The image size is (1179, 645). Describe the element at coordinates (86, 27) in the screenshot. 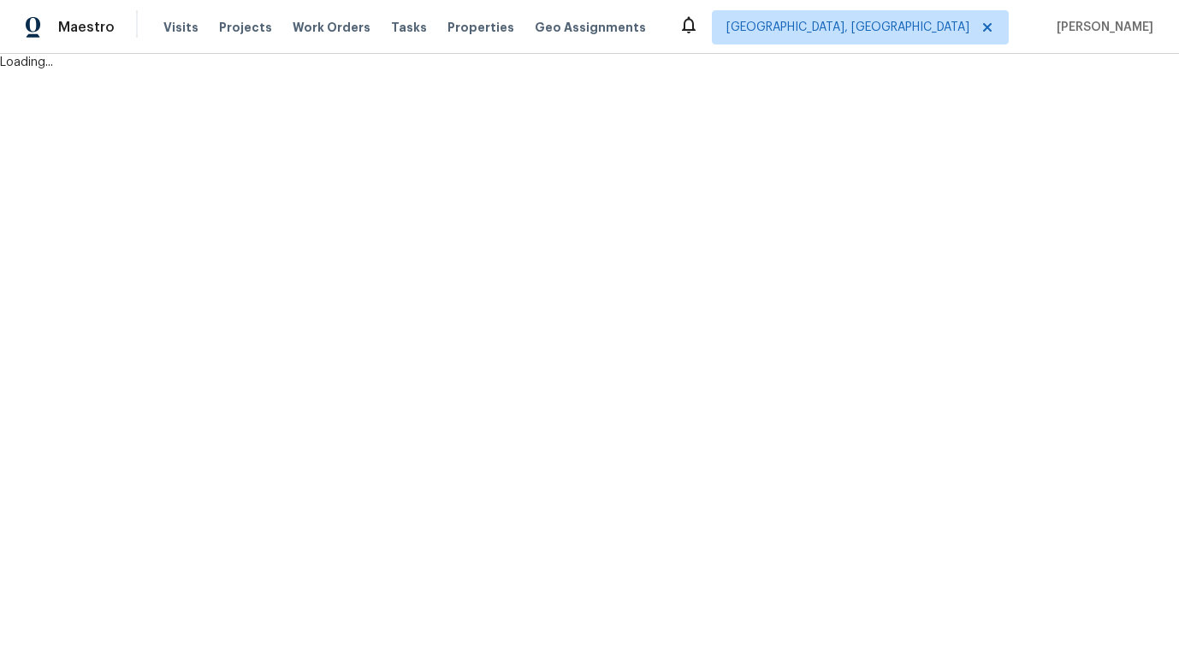

I see `span: Maestro` at that location.